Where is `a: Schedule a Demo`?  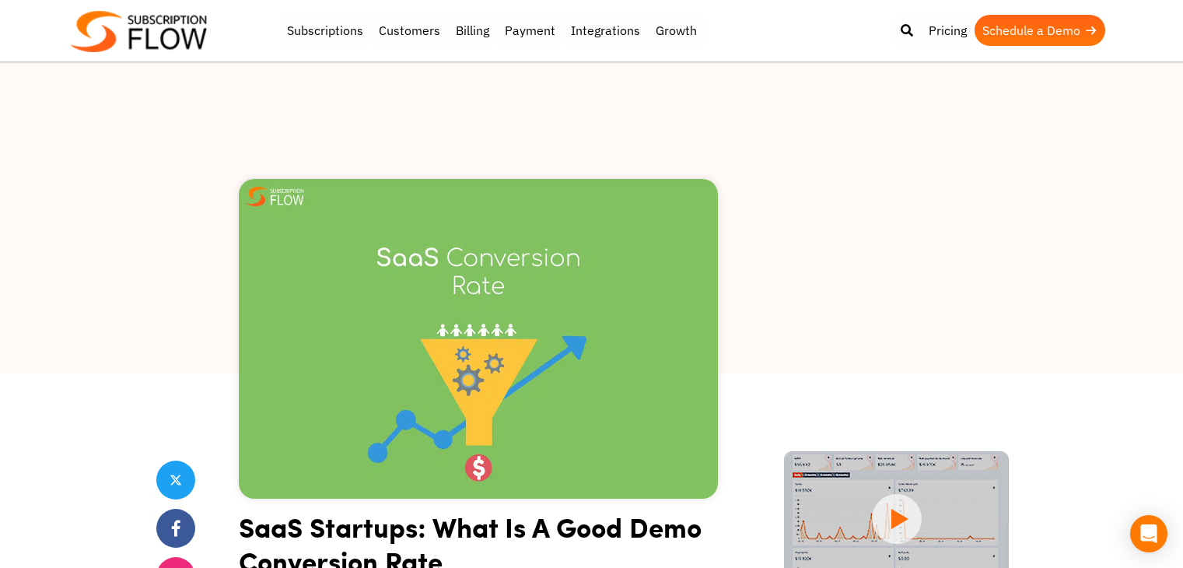 a: Schedule a Demo is located at coordinates (1039, 30).